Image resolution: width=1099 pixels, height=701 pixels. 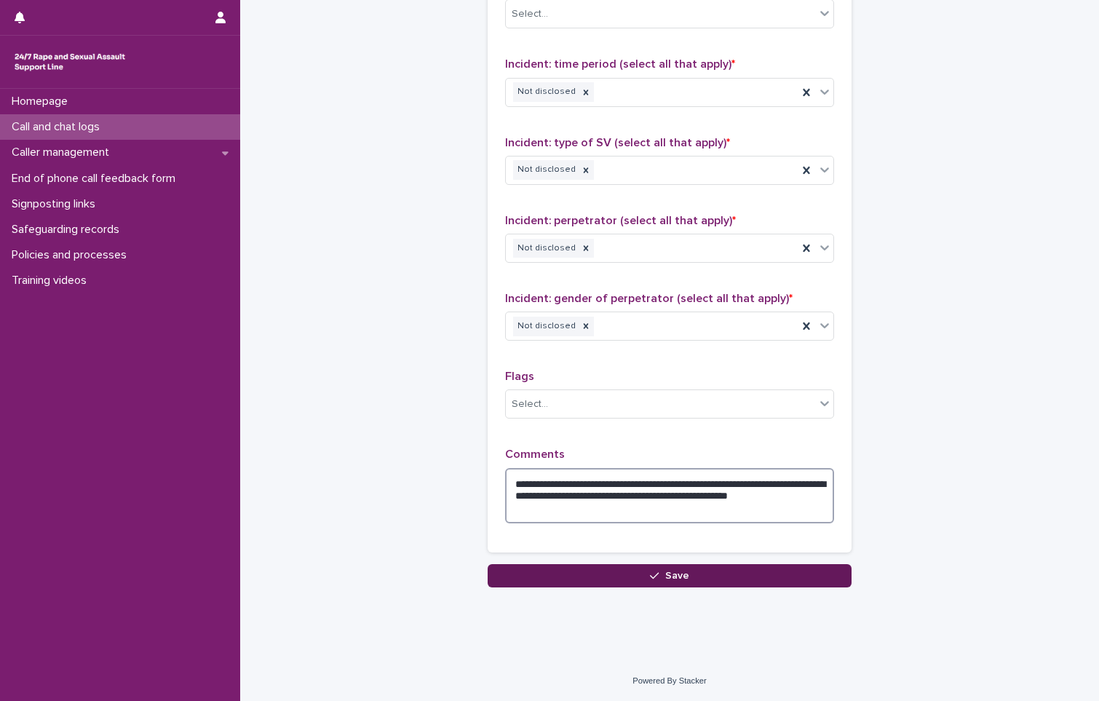 What do you see at coordinates (72, 255) in the screenshot?
I see `p: Policies and processes` at bounding box center [72, 255].